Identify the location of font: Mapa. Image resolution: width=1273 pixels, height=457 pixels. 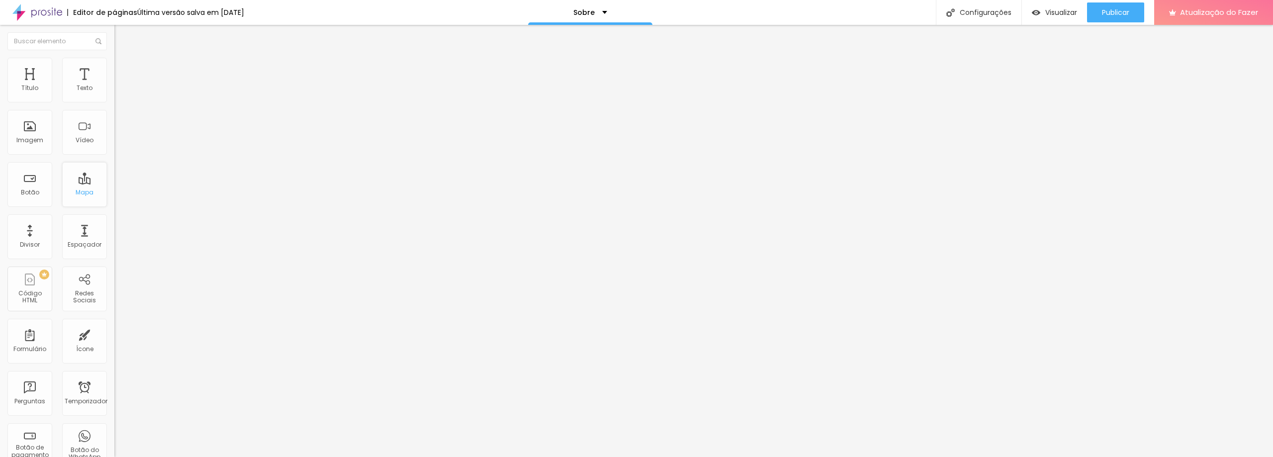
(85, 192).